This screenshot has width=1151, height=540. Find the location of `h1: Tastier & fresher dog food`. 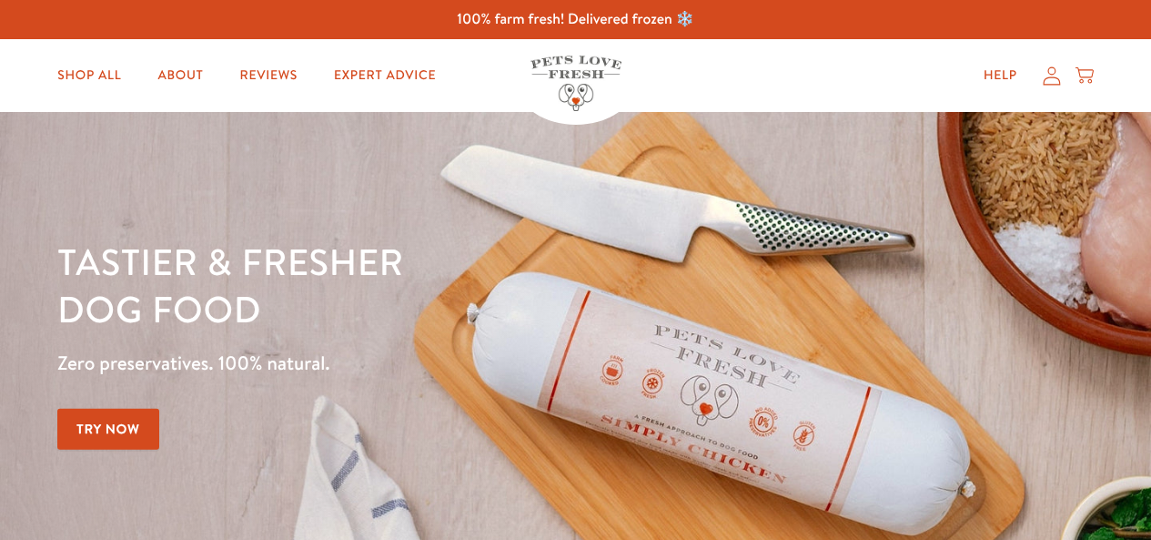

h1: Tastier & fresher dog food is located at coordinates (402, 285).